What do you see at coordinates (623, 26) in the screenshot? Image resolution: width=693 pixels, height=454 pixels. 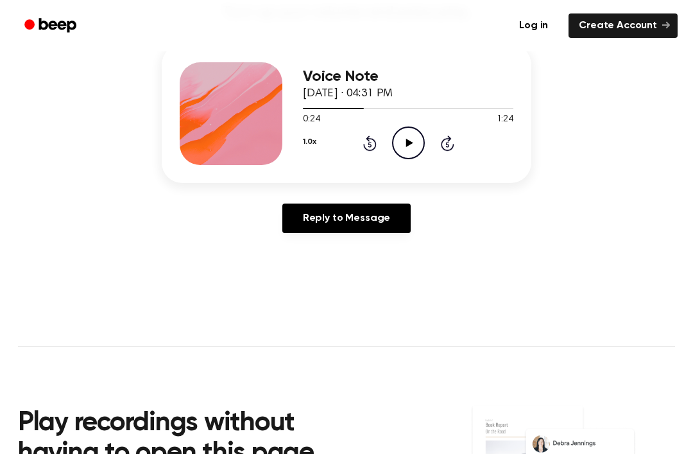 I see `a: Create Account` at bounding box center [623, 26].